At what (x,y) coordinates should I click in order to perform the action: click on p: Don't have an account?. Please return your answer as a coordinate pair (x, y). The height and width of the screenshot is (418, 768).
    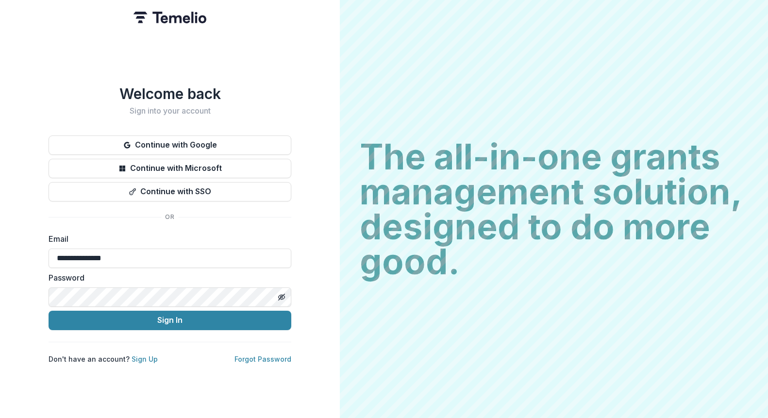
    Looking at the image, I should click on (103, 359).